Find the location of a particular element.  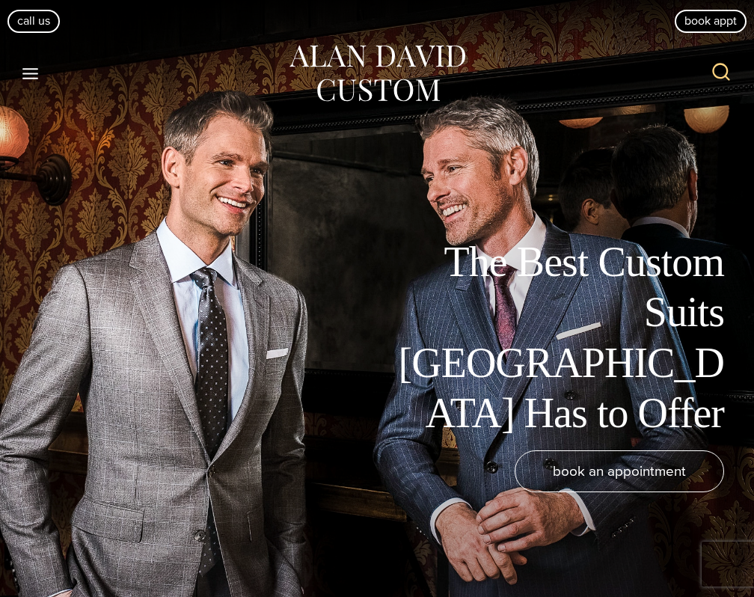

a: book an appointment is located at coordinates (620, 471).